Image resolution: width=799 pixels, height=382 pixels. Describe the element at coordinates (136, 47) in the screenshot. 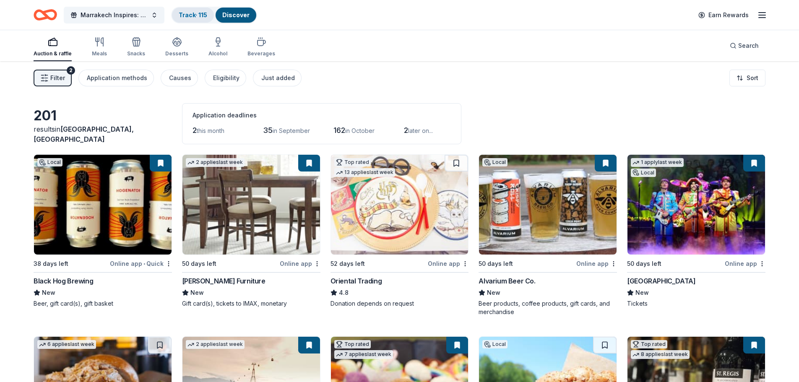

I see `button: Snacks` at that location.